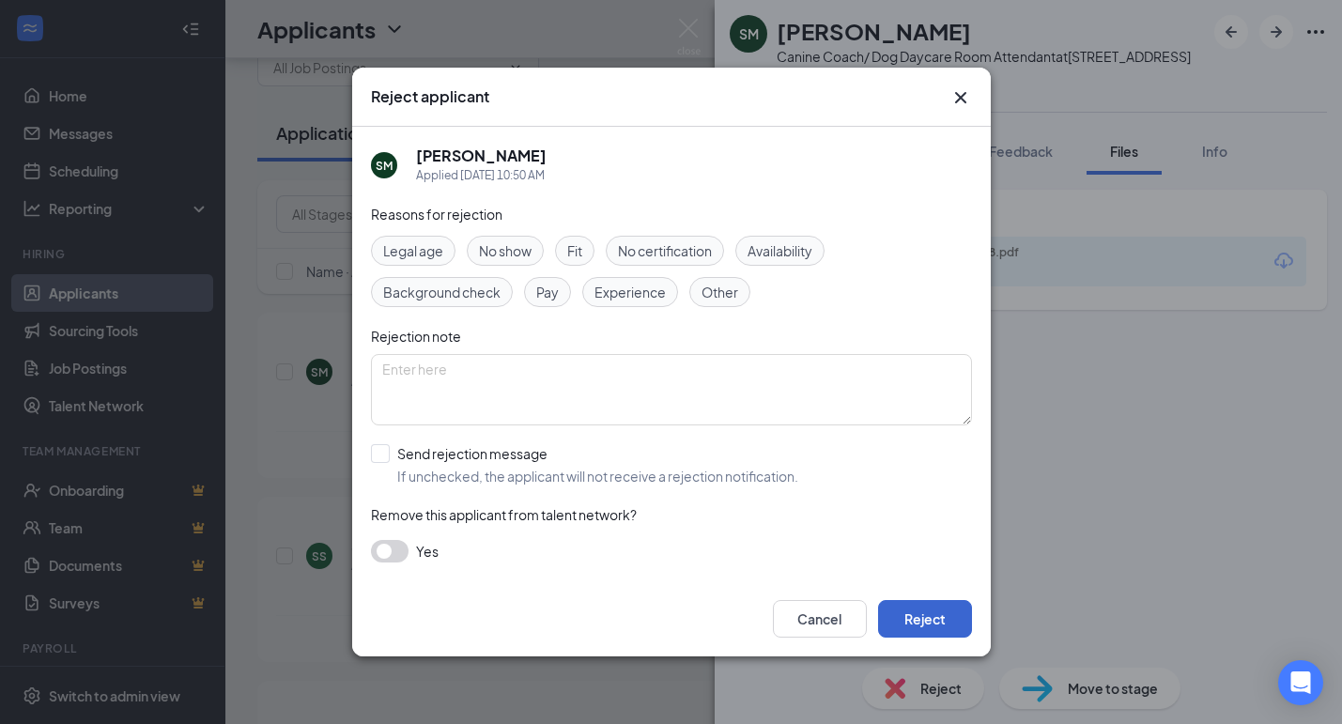 Image resolution: width=1342 pixels, height=724 pixels. I want to click on span: Fit, so click(575, 251).